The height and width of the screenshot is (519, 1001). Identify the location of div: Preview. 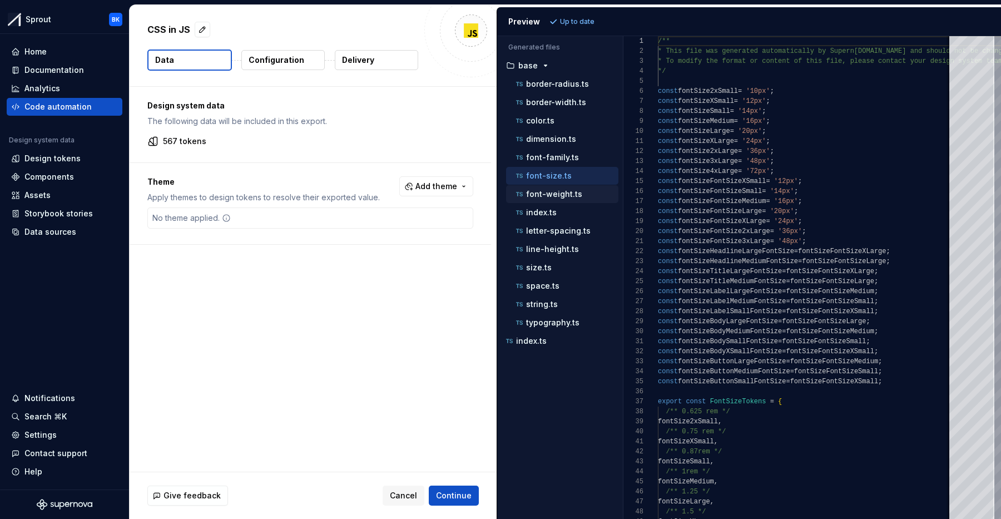
(524, 22).